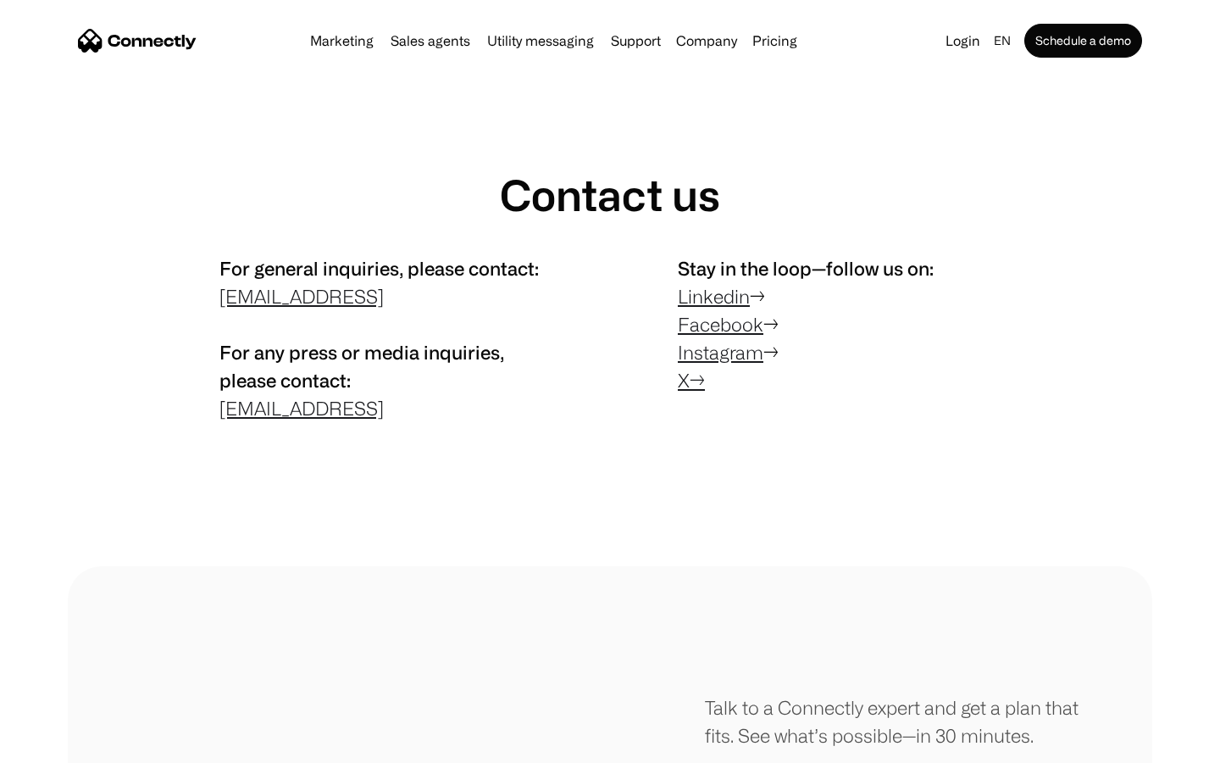  What do you see at coordinates (720, 352) in the screenshot?
I see `a: Instagram` at bounding box center [720, 352].